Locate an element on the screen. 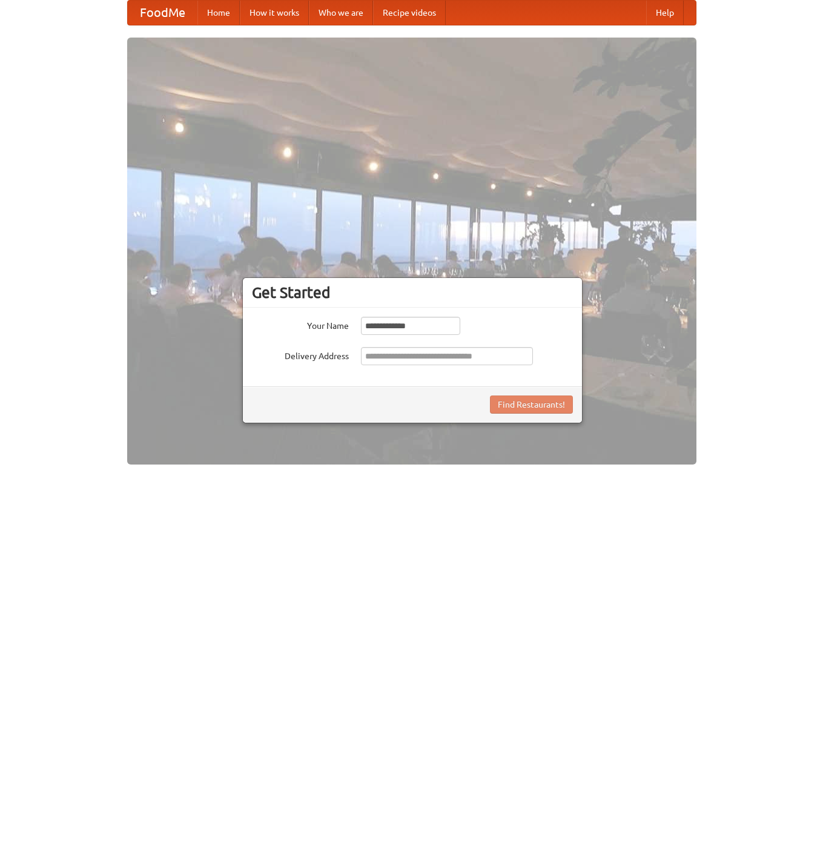 This screenshot has height=857, width=823. a: Recipe videos is located at coordinates (409, 13).